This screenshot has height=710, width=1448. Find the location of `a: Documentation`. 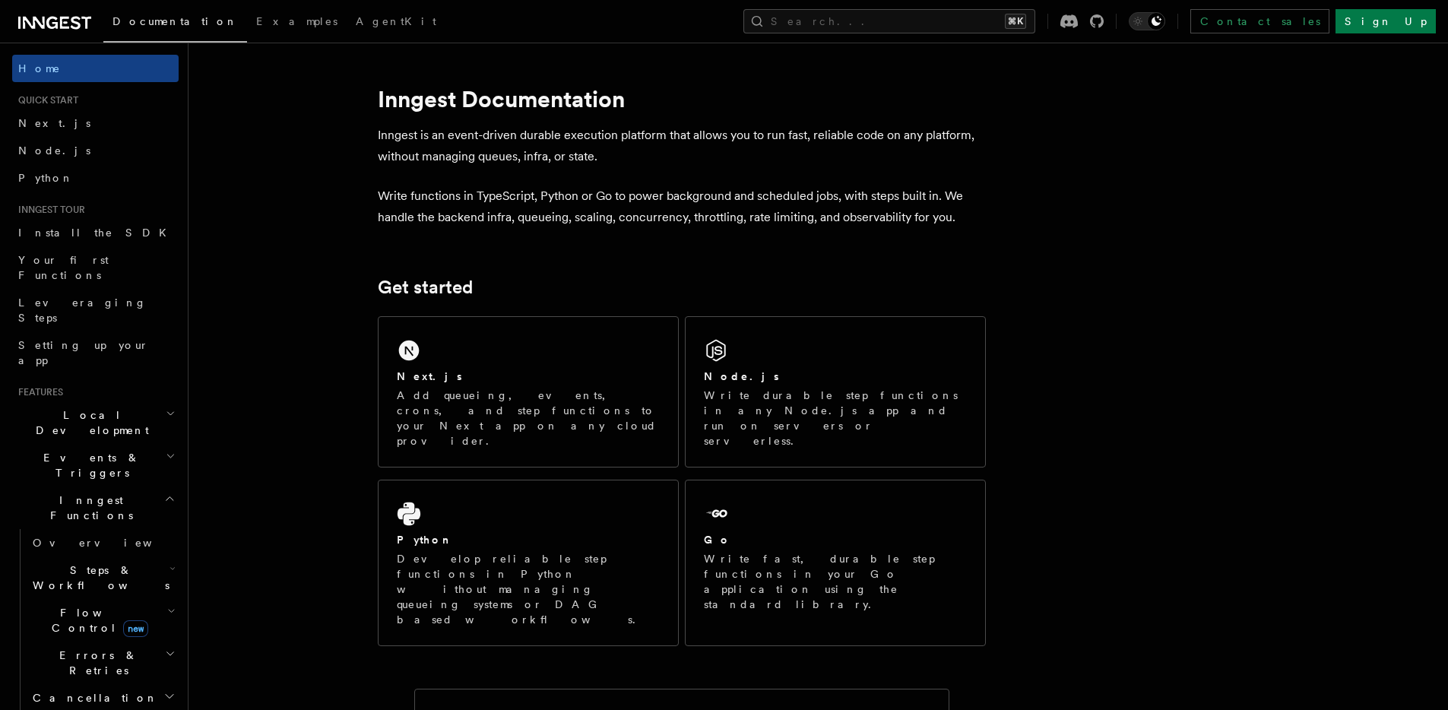

a: Documentation is located at coordinates (175, 24).